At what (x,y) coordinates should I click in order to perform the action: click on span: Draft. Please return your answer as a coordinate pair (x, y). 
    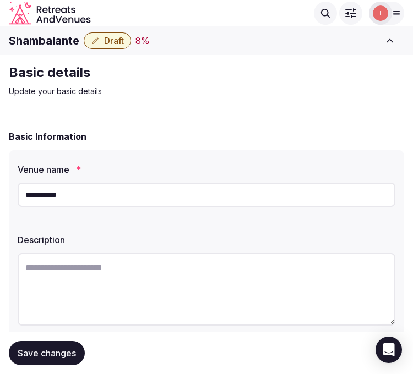
    Looking at the image, I should click on (114, 41).